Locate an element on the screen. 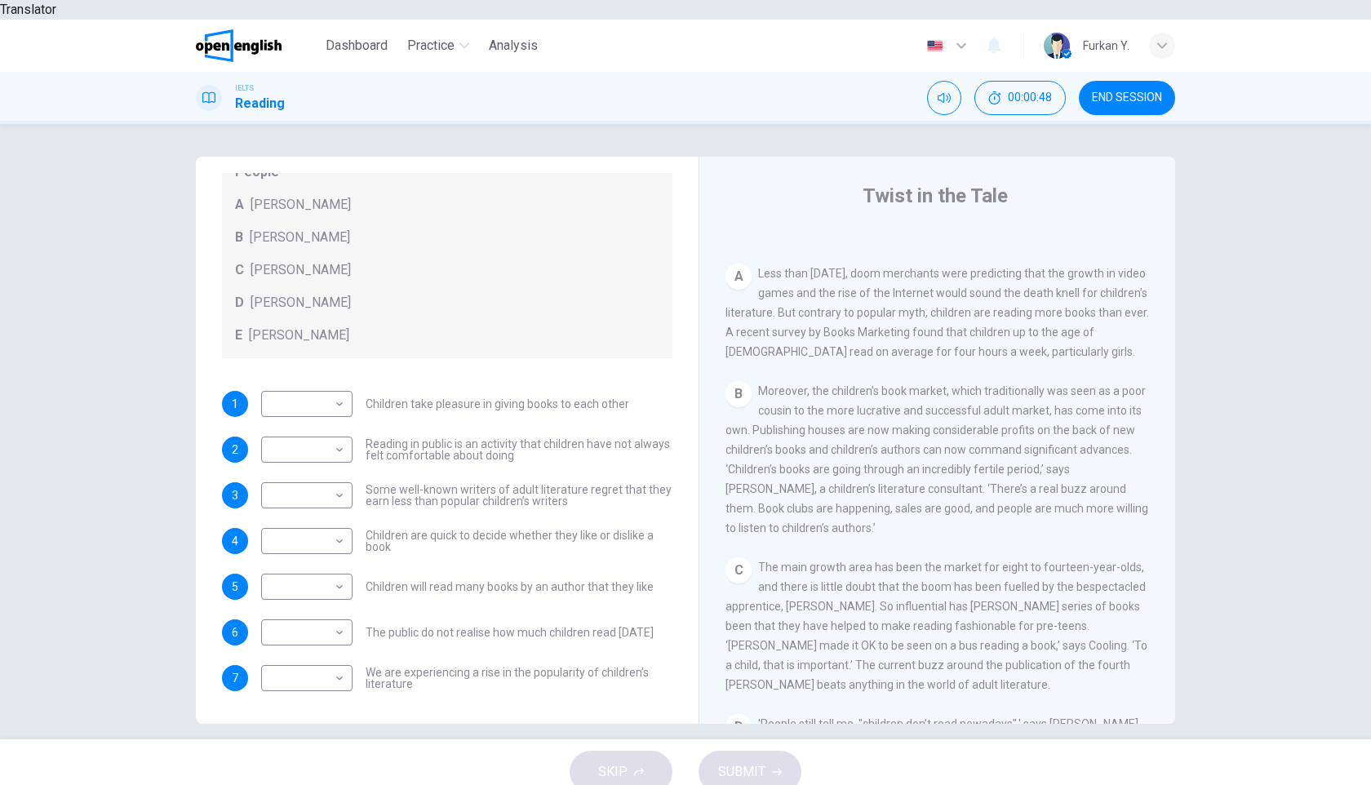 The height and width of the screenshot is (785, 1371). span: Some well-known writers of adult literature regret that they earn less than popular children’s wr... is located at coordinates (519, 495).